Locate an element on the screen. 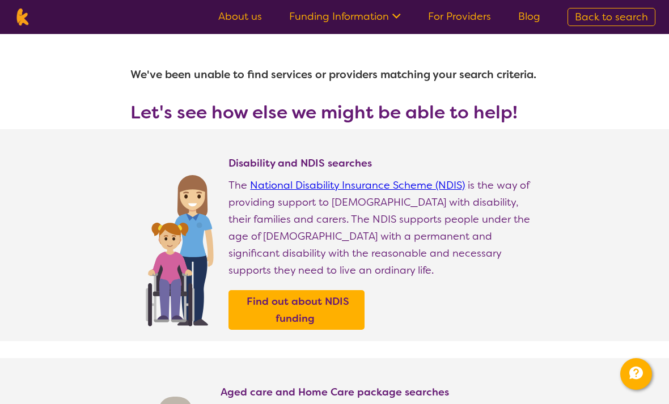  h3: Let's see how else we might be able to help! is located at coordinates (335, 112).